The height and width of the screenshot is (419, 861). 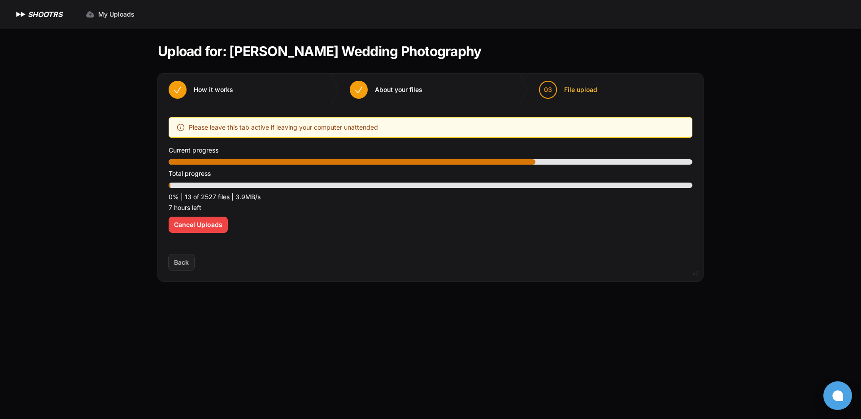 What do you see at coordinates (431, 174) in the screenshot?
I see `p: Total progress` at bounding box center [431, 174].